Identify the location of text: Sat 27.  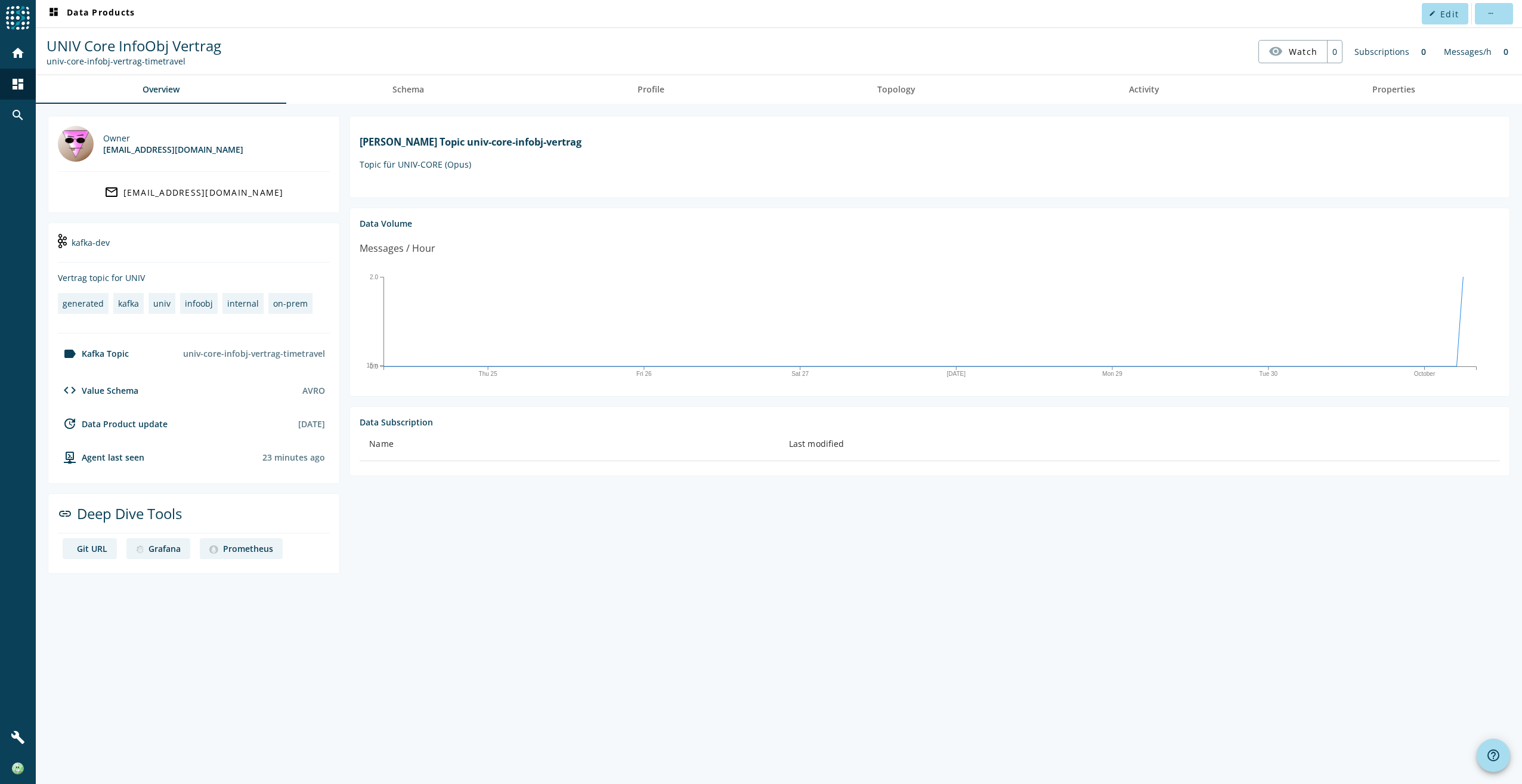
(801, 373).